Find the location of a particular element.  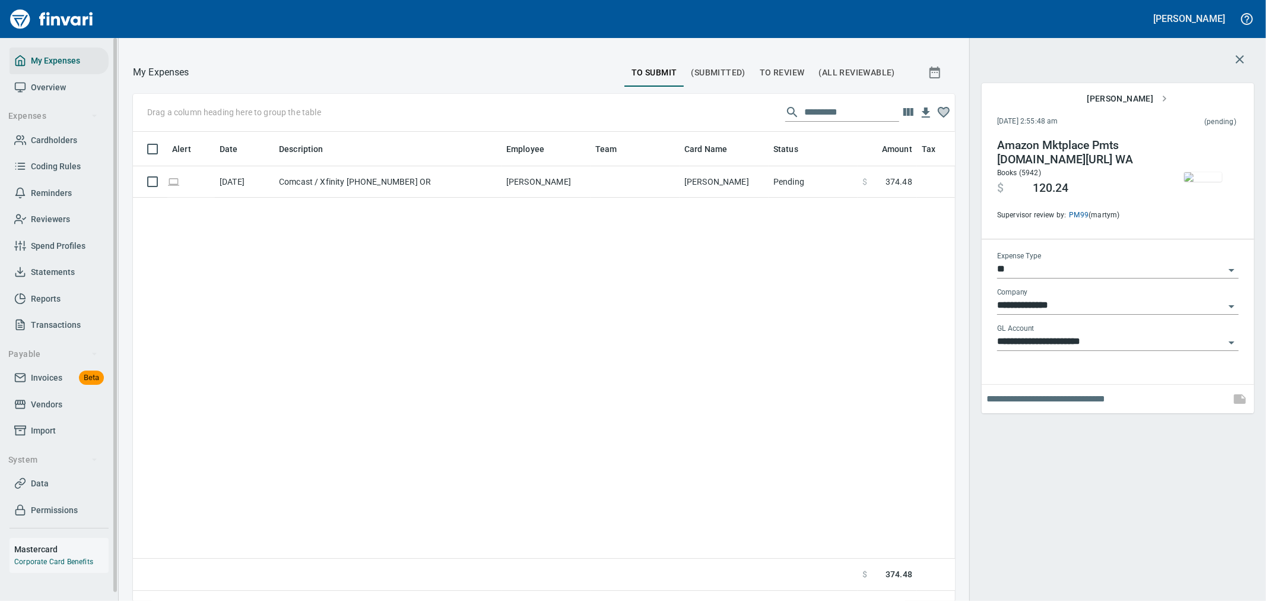

span: (Submitted) is located at coordinates (718, 72).